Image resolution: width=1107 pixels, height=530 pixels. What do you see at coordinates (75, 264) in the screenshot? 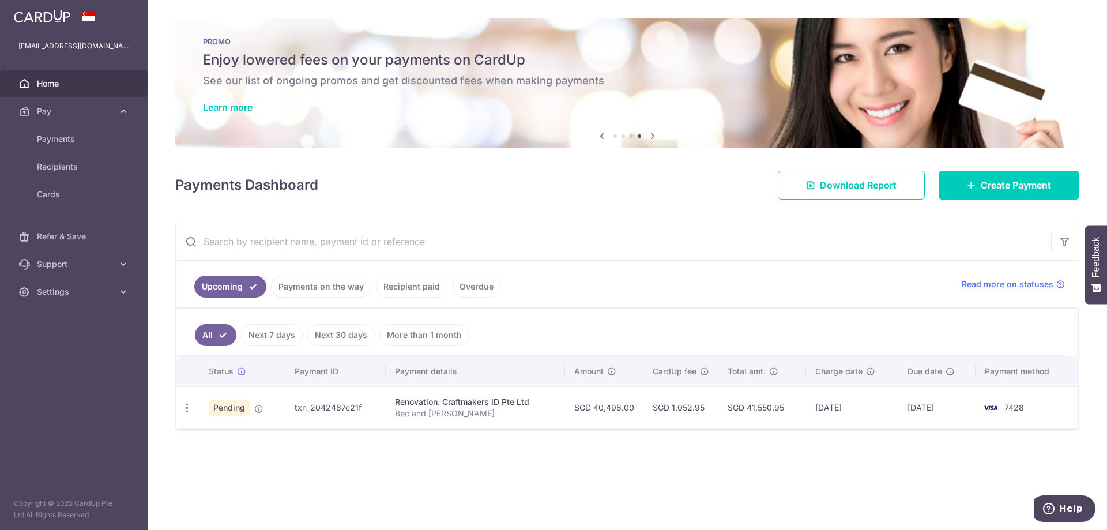
I see `span: Support` at bounding box center [75, 264].